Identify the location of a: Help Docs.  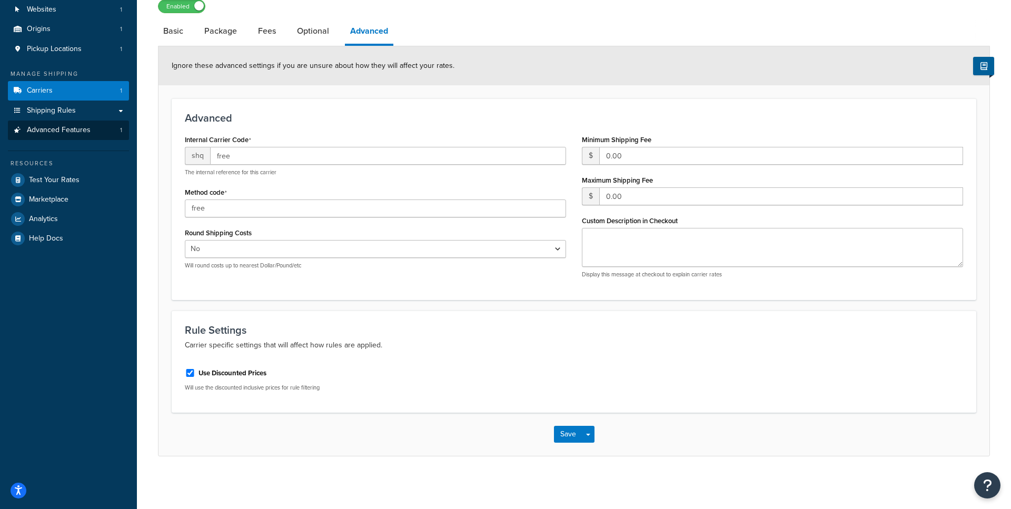
(68, 239).